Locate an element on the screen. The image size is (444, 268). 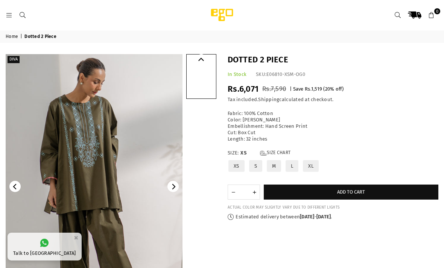
button: Add to cart is located at coordinates (351, 192).